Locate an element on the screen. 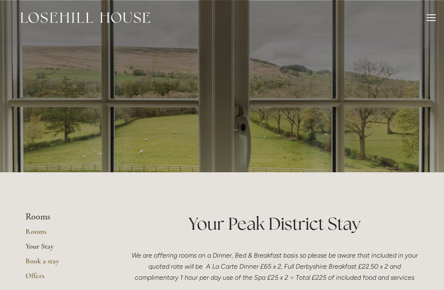 The width and height of the screenshot is (444, 290). h1: Your Peak District Stay is located at coordinates (274, 224).